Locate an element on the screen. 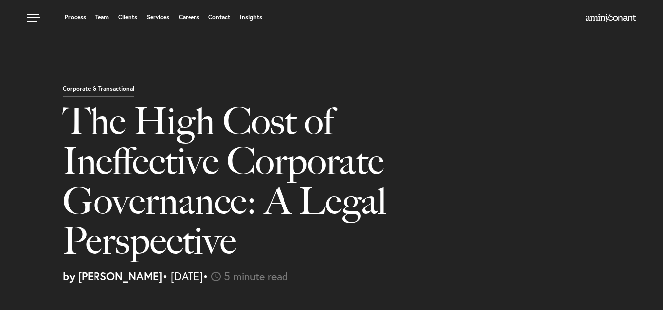  a: Team is located at coordinates (102, 17).